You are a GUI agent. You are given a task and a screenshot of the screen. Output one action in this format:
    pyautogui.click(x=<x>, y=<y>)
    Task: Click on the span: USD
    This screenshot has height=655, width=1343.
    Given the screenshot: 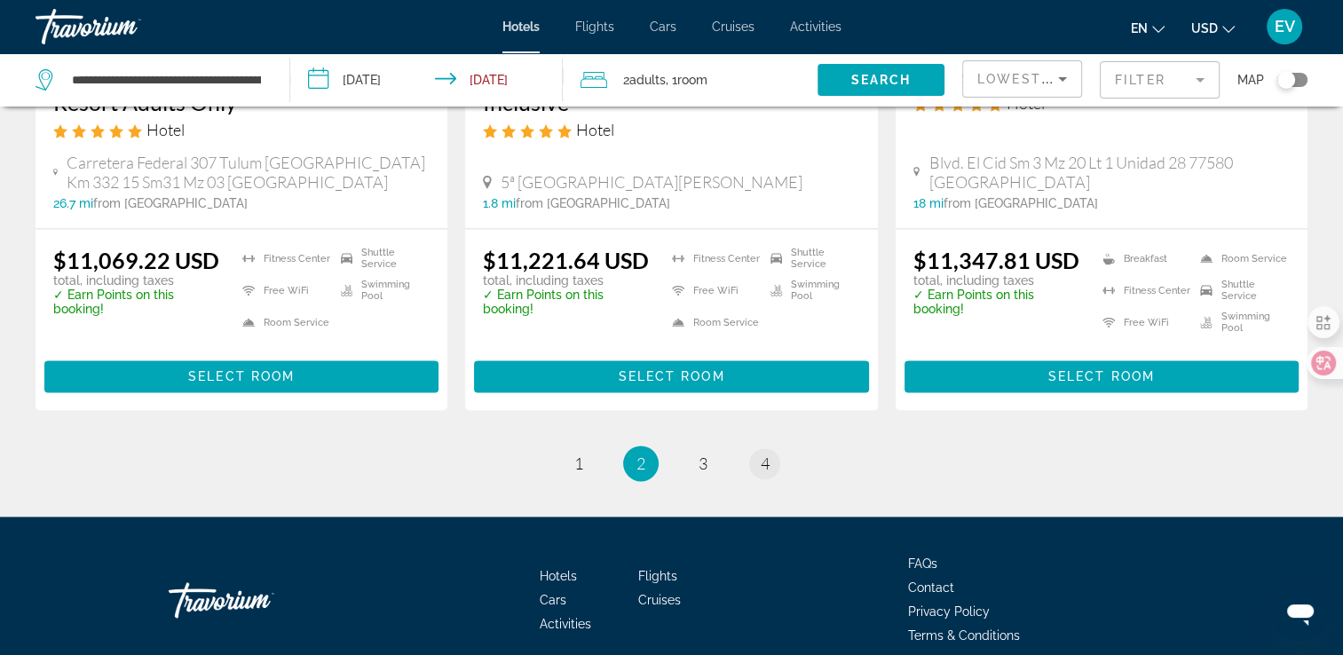 What is the action you would take?
    pyautogui.click(x=1204, y=28)
    